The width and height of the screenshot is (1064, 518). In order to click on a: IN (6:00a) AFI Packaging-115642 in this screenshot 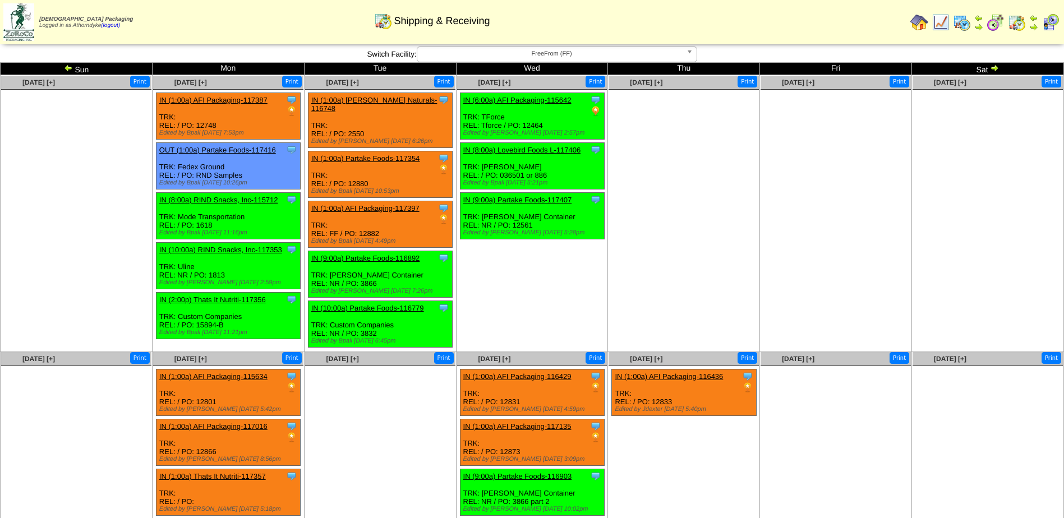, I will do `click(517, 100)`.